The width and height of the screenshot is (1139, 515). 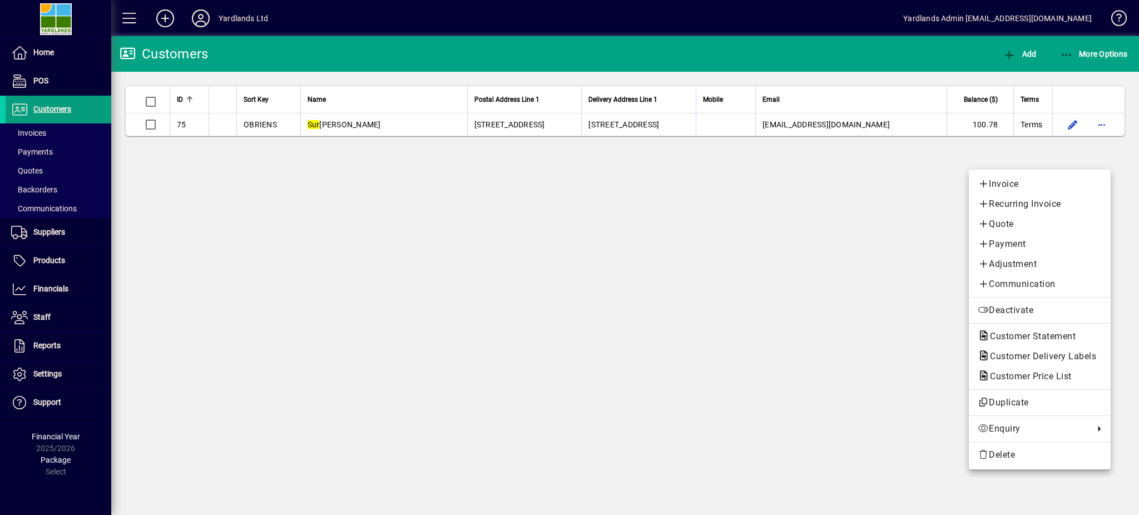 I want to click on span: Communication, so click(x=1040, y=284).